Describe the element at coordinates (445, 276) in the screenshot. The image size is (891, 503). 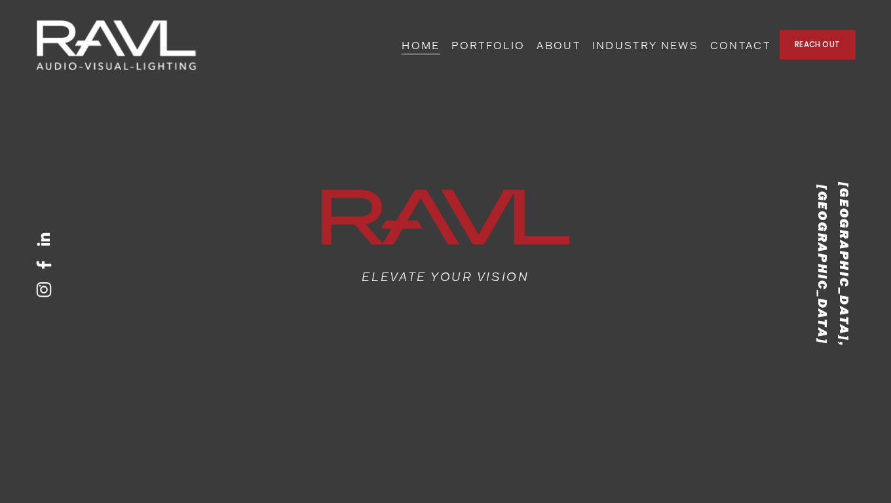
I see `em: ELEVATE YOUR VISION` at that location.